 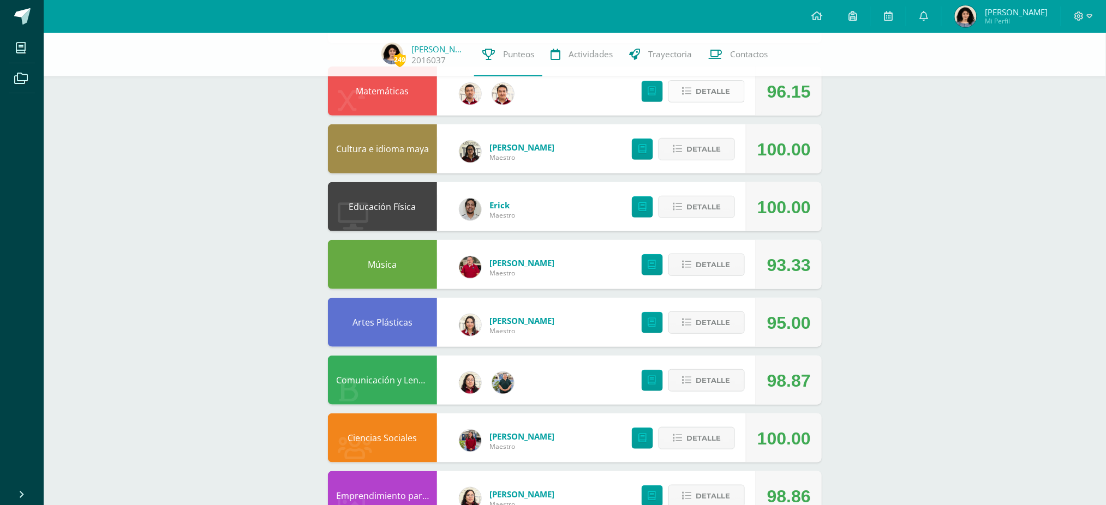 I want to click on div: 93.33, so click(x=789, y=265).